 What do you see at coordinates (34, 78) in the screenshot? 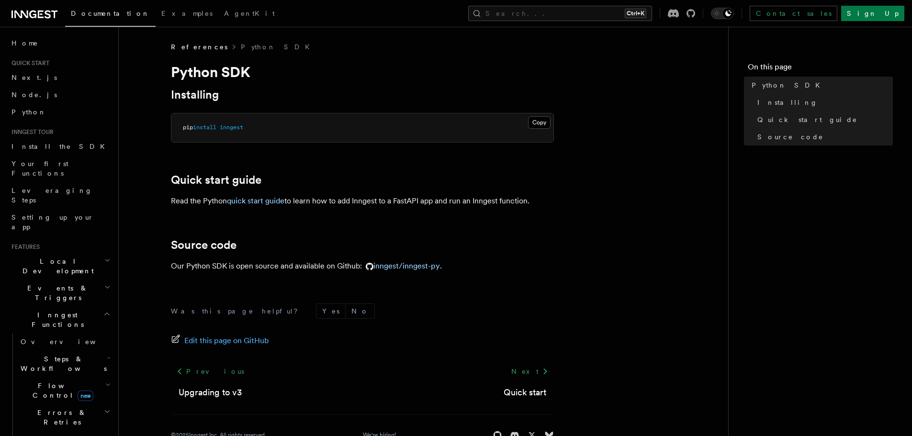
I see `span: Next.js` at bounding box center [34, 78].